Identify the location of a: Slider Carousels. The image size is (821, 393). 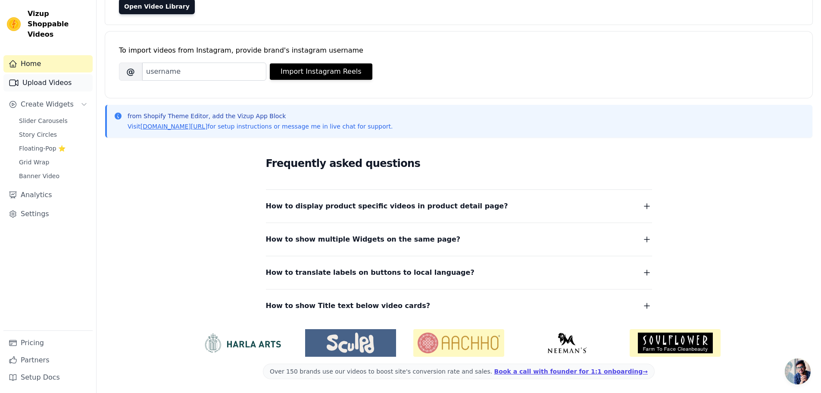
(53, 121).